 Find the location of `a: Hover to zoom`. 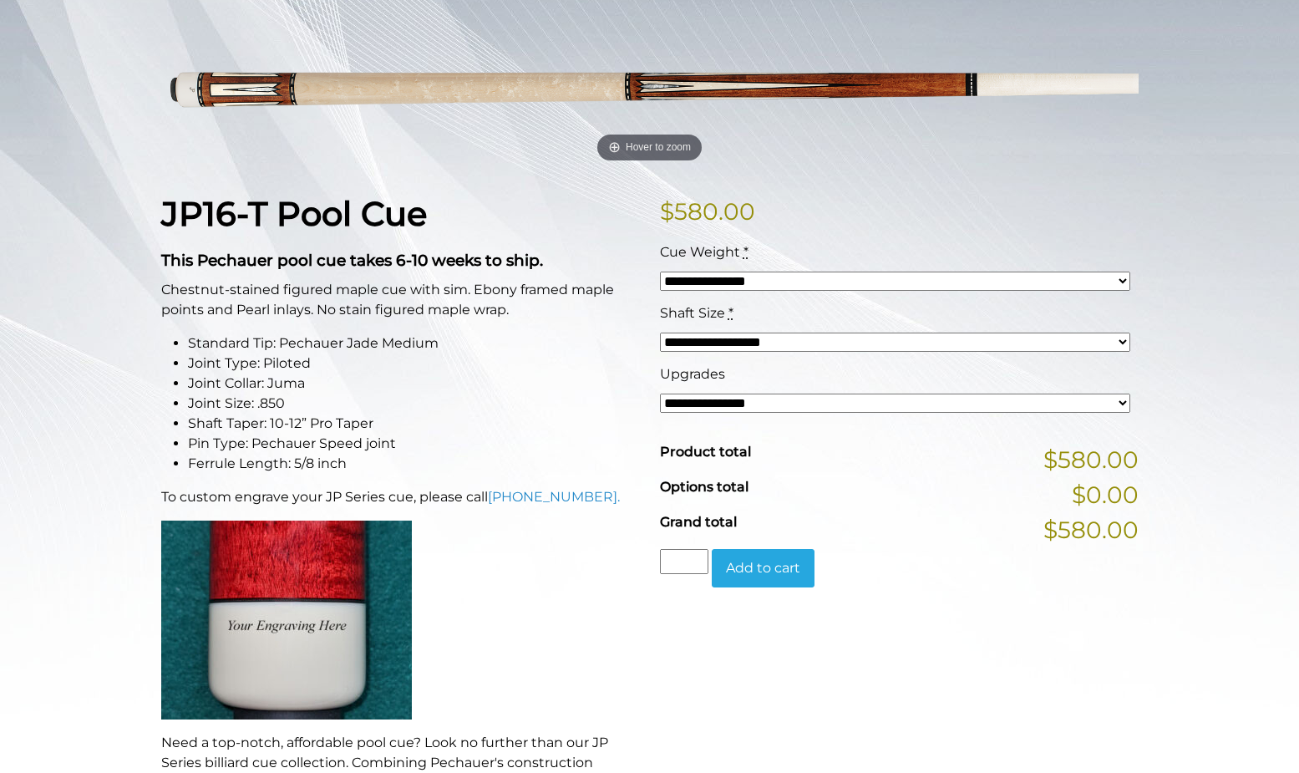

a: Hover to zoom is located at coordinates (650, 86).